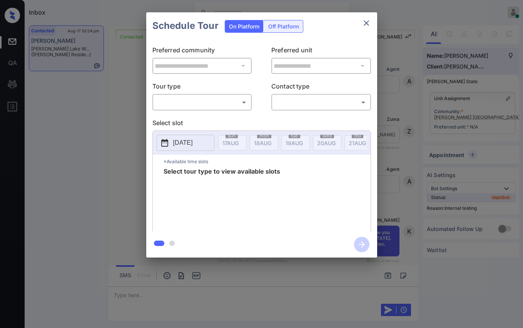  I want to click on p: Preferred unit, so click(321, 52).